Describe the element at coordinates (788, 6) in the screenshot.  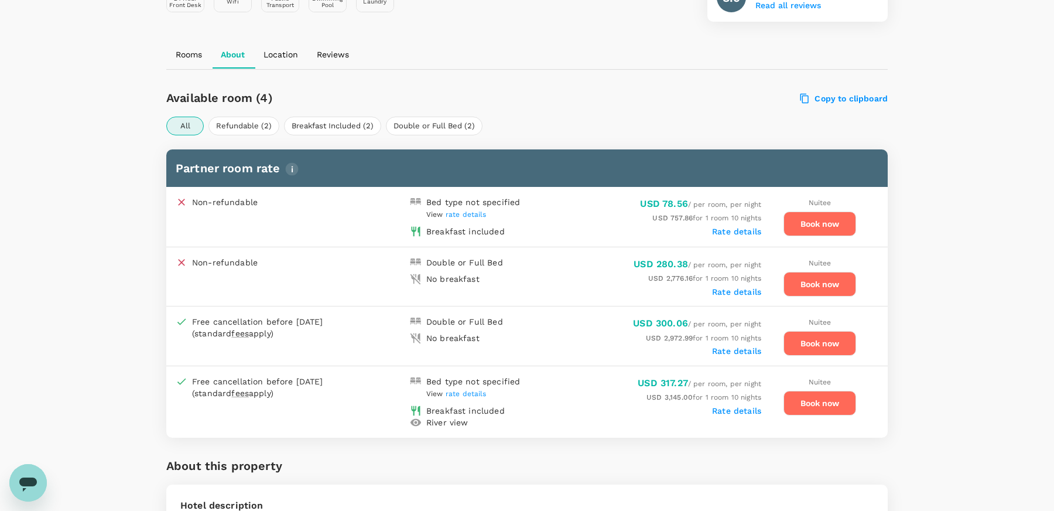
I see `button: Read all reviews` at that location.